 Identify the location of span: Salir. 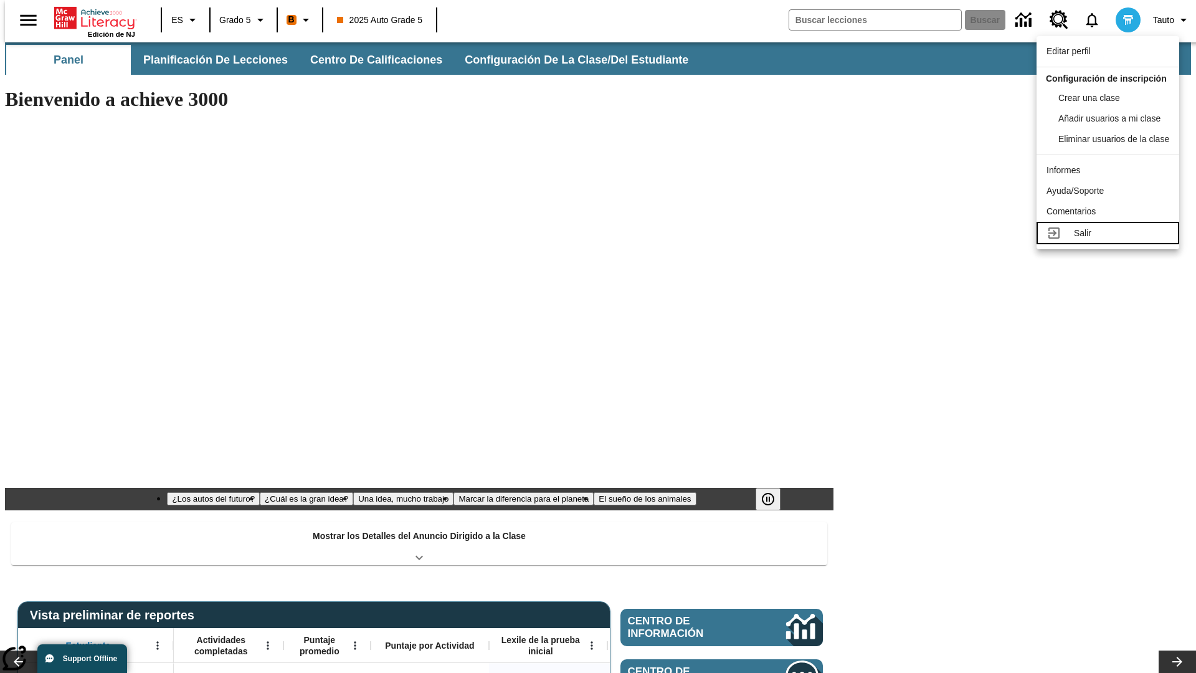
(1083, 233).